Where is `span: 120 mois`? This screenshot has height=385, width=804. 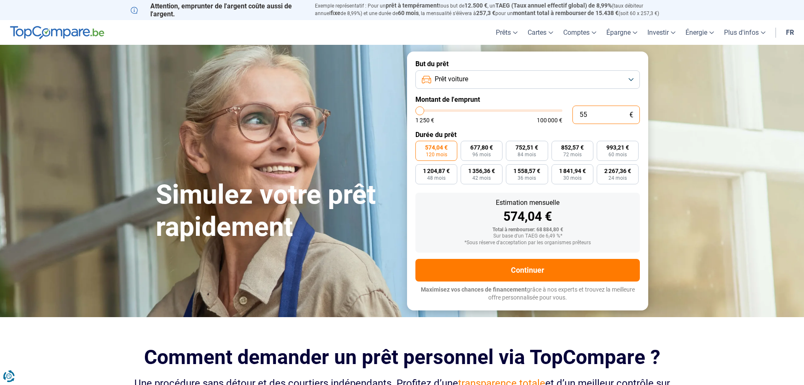 span: 120 mois is located at coordinates (436, 155).